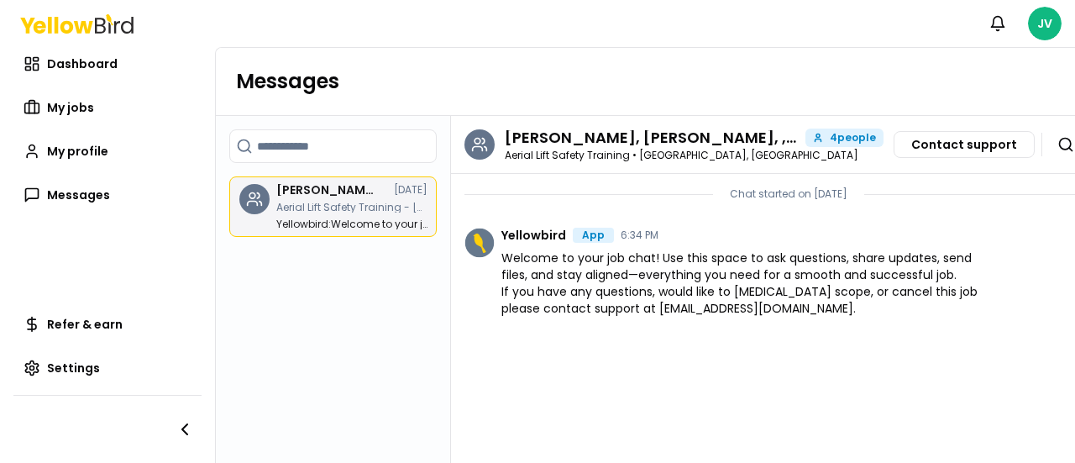 The width and height of the screenshot is (1075, 463). Describe the element at coordinates (78, 195) in the screenshot. I see `span: Messages` at that location.